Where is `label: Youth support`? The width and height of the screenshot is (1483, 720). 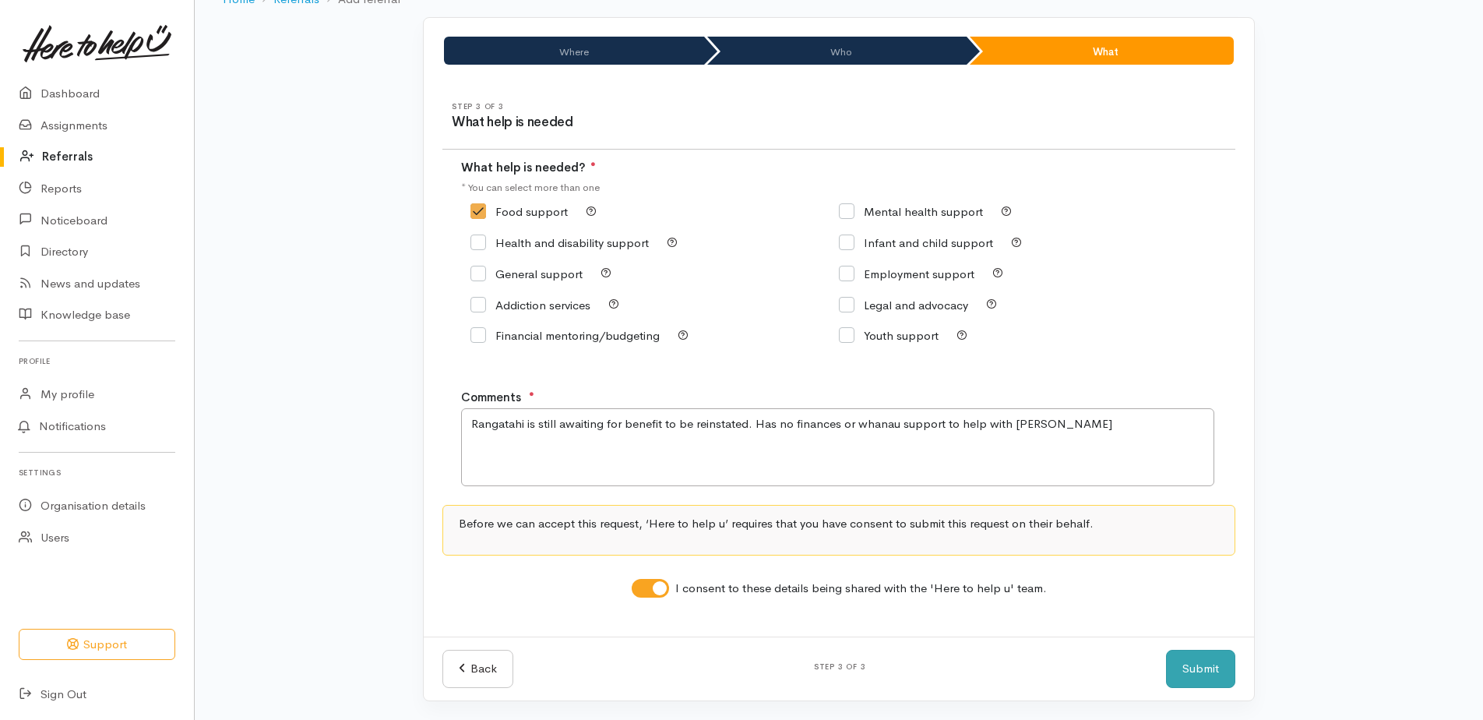
label: Youth support is located at coordinates (889, 335).